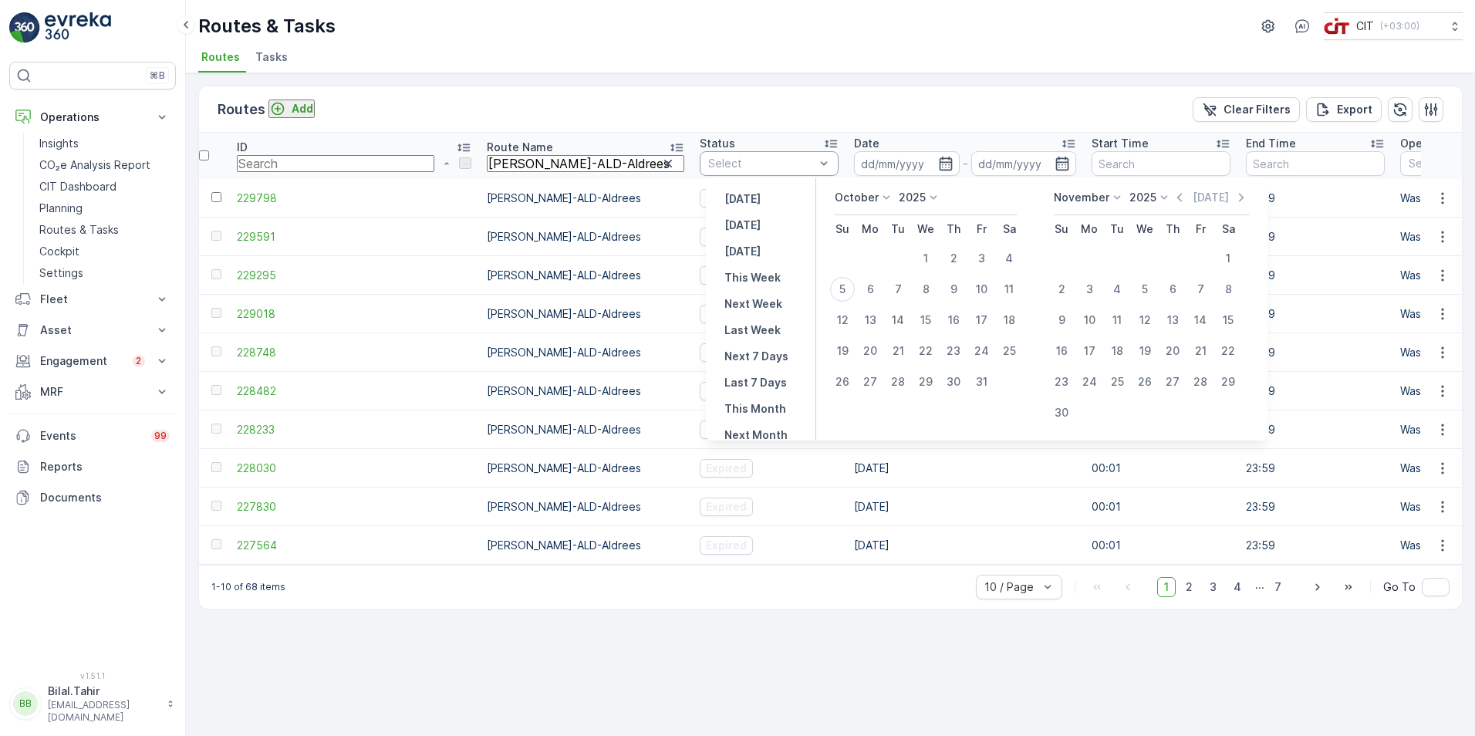 The width and height of the screenshot is (1475, 736). Describe the element at coordinates (354, 507) in the screenshot. I see `a: 227830` at that location.